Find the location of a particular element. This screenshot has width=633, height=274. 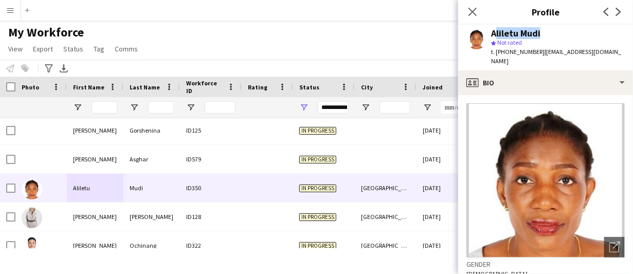

div: Mudi is located at coordinates (152, 188).